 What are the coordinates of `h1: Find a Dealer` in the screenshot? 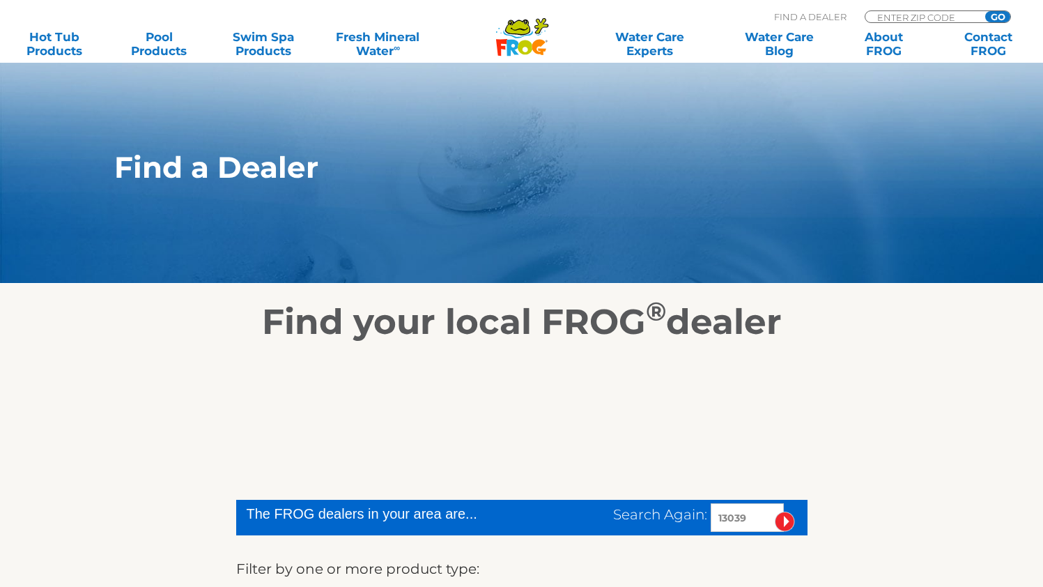 It's located at (489, 167).